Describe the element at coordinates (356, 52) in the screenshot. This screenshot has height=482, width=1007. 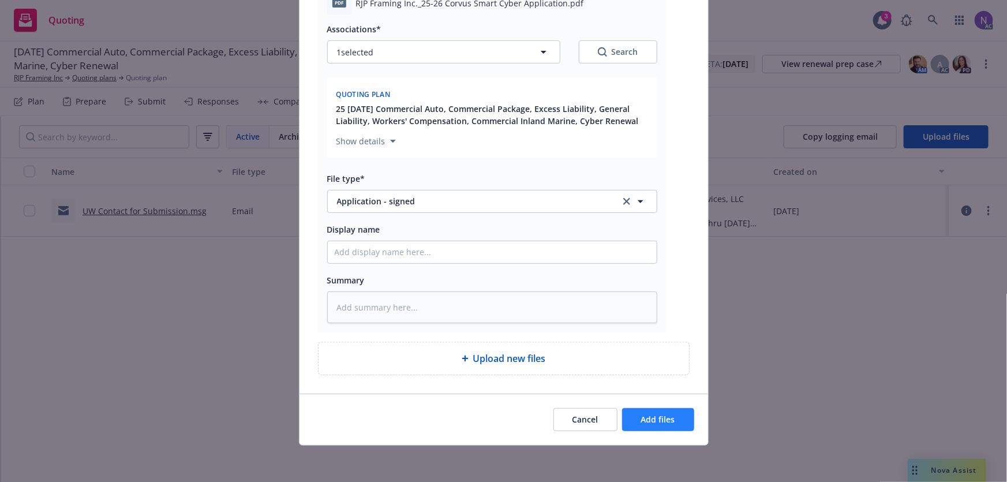
I see `span: 1 selected` at that location.